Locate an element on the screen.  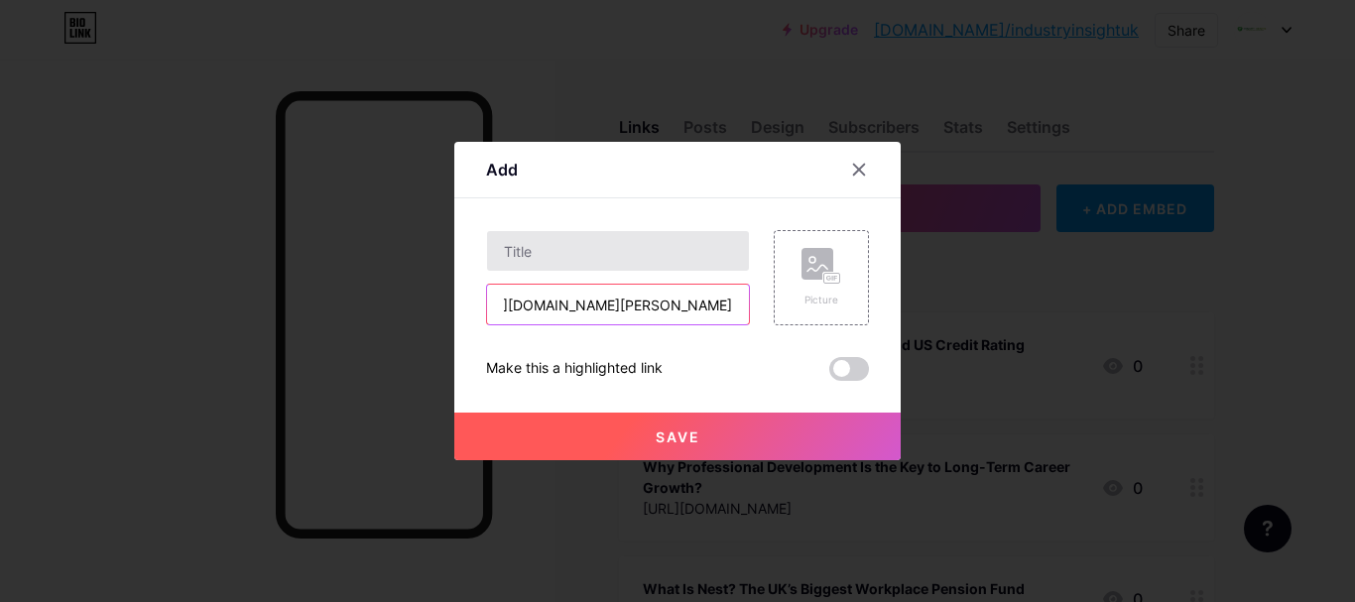
button: Save is located at coordinates (677, 436).